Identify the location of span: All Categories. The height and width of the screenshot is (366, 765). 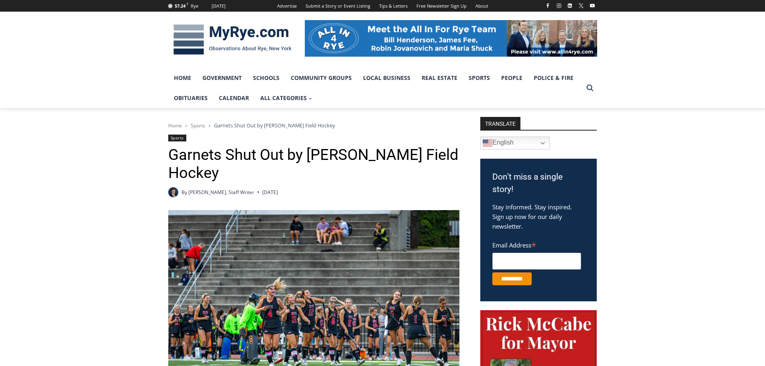
(286, 98).